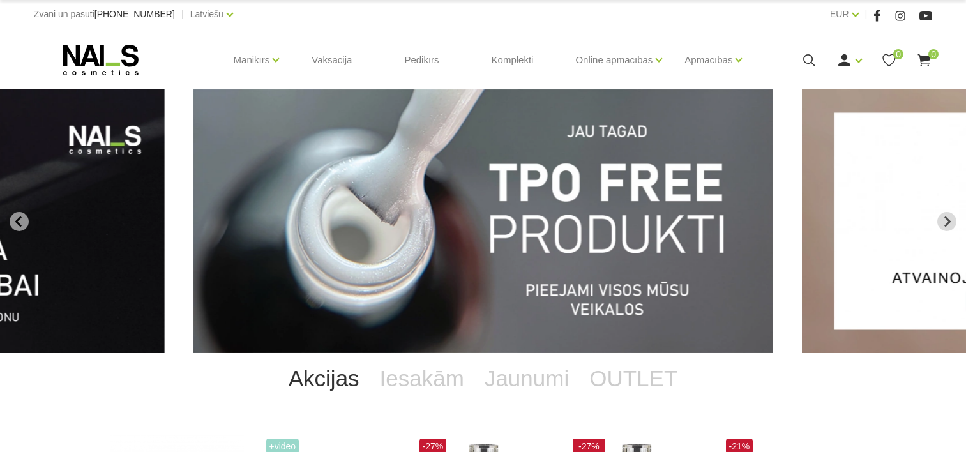  What do you see at coordinates (421, 60) in the screenshot?
I see `a: Pedikīrs` at bounding box center [421, 60].